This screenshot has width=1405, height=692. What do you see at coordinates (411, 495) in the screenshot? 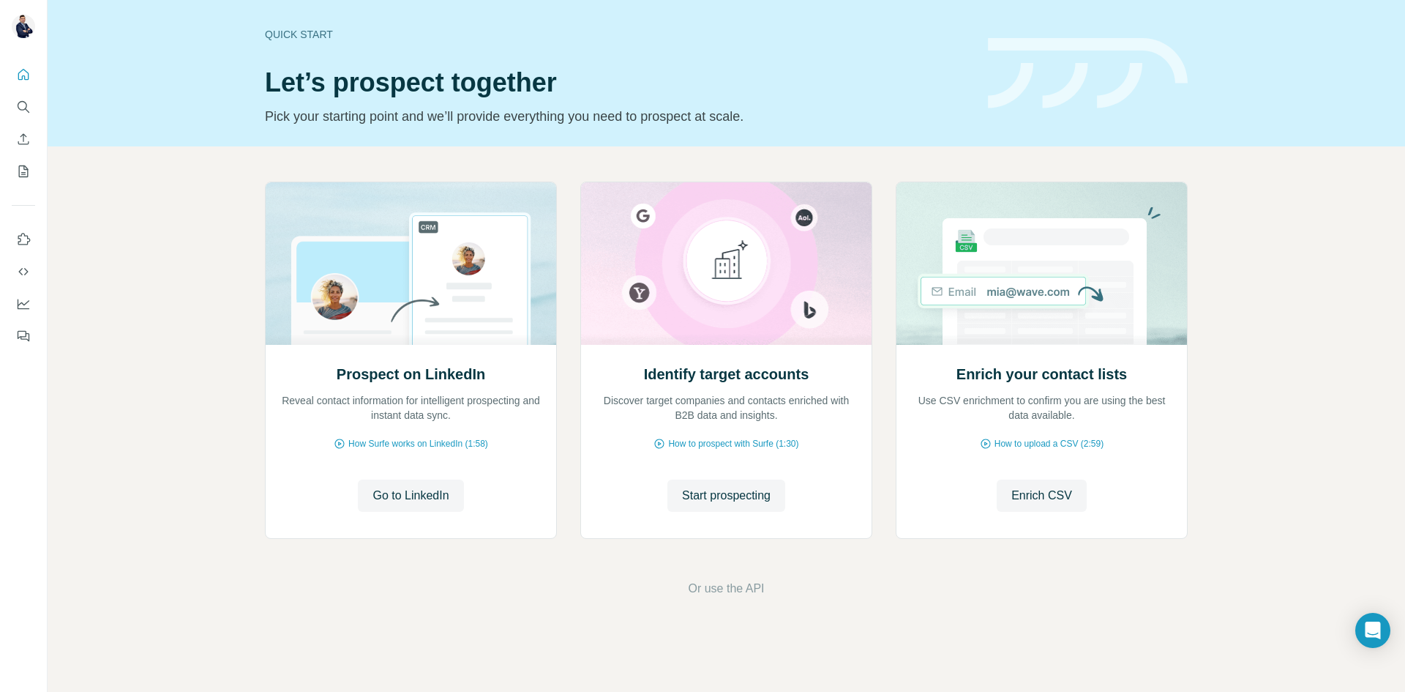
I see `span: Go to LinkedIn` at bounding box center [411, 495].